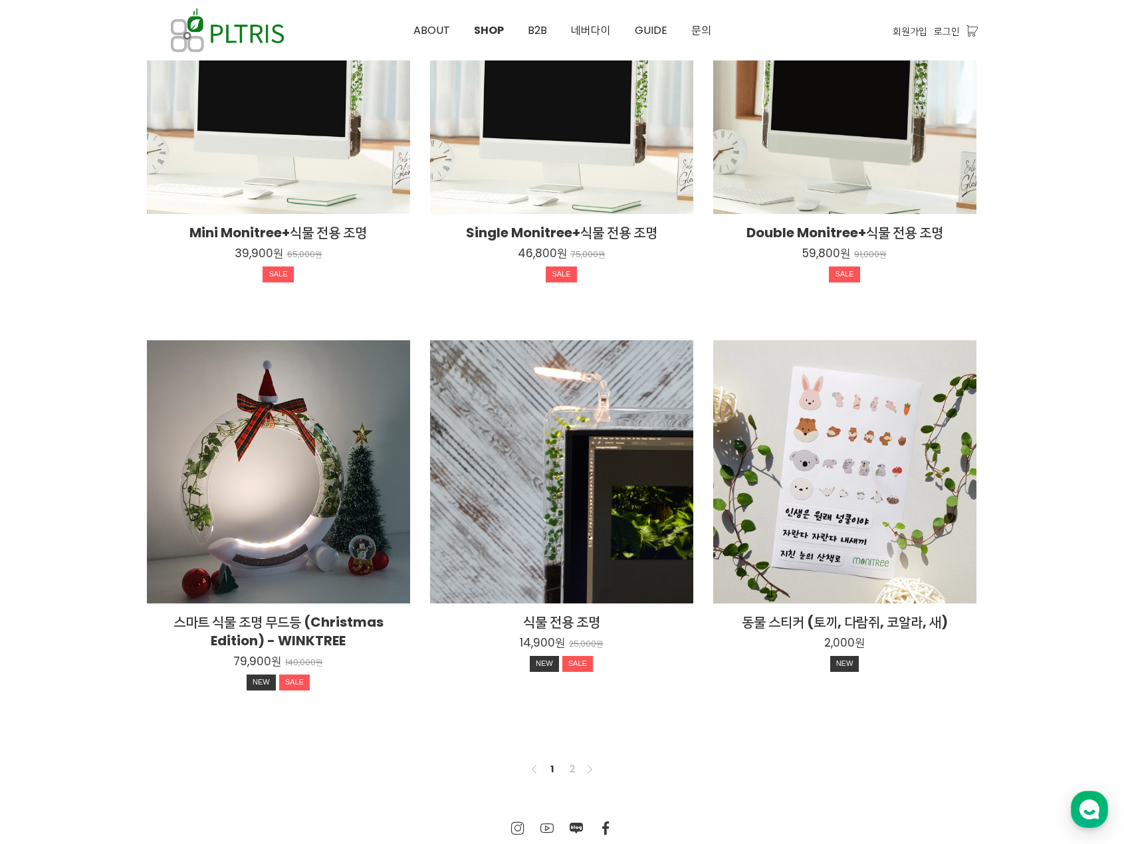 The width and height of the screenshot is (1124, 844). I want to click on h2: 식물 전용 조명, so click(562, 622).